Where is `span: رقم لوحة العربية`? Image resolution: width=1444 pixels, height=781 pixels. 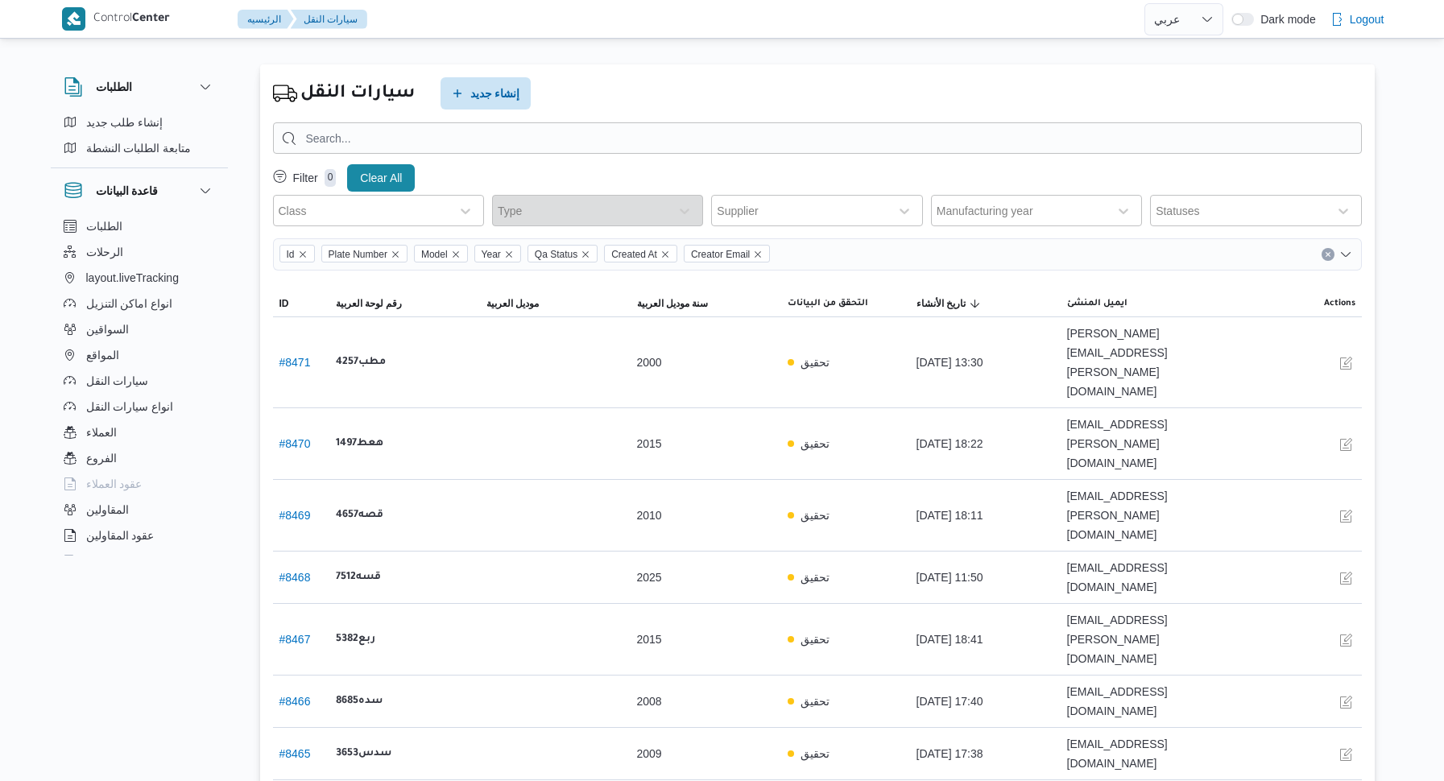
span: رقم لوحة العربية is located at coordinates (369, 304).